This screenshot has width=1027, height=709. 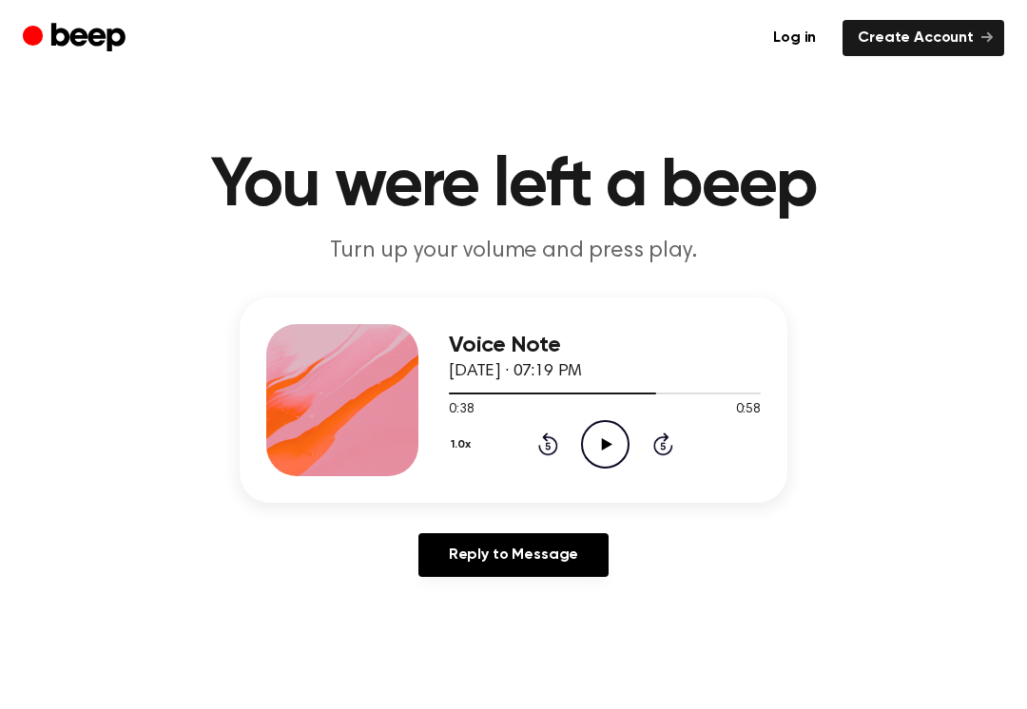 What do you see at coordinates (76, 38) in the screenshot?
I see `a: Beep` at bounding box center [76, 38].